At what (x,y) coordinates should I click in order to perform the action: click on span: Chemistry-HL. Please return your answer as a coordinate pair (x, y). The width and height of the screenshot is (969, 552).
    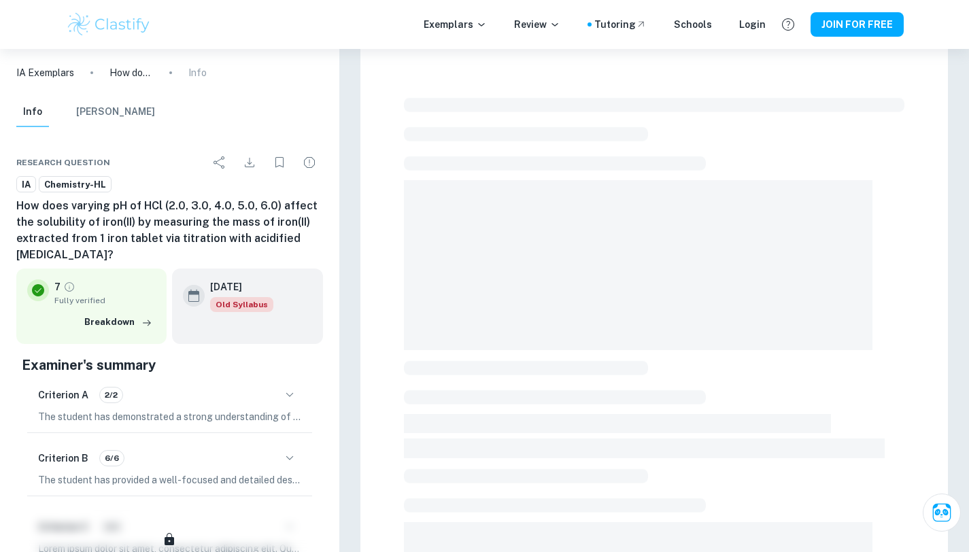
    Looking at the image, I should click on (75, 185).